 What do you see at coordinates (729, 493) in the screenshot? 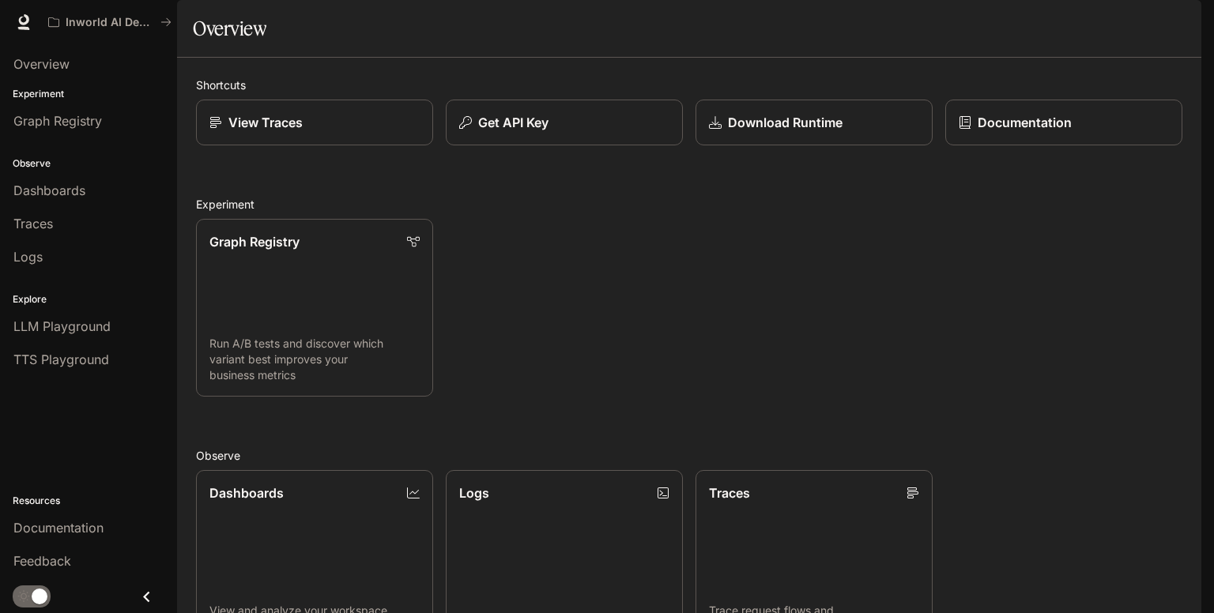
I see `p: Traces` at bounding box center [729, 493].